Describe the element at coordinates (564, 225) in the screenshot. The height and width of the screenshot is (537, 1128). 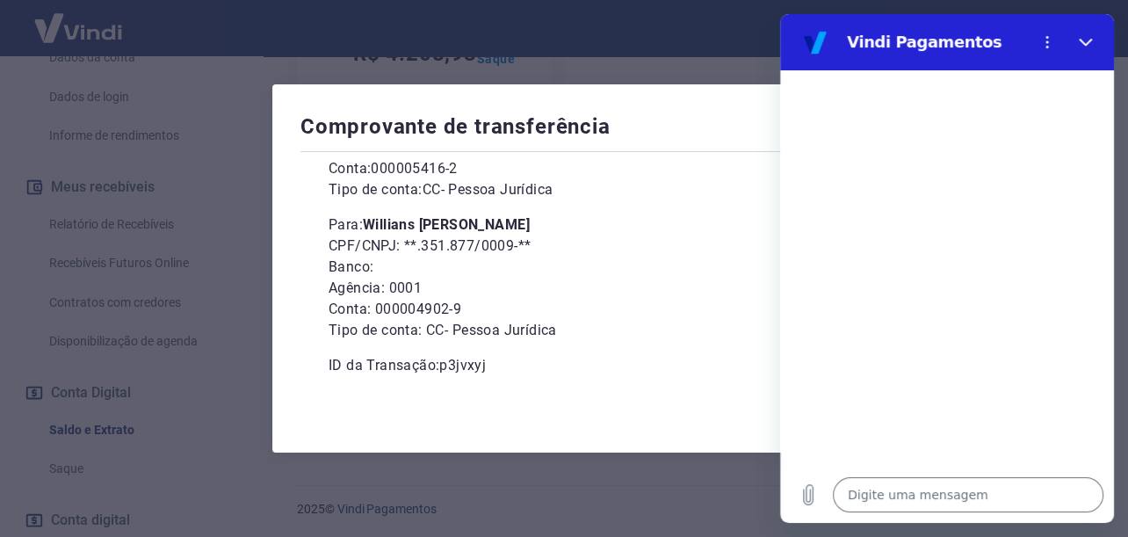
I see `p: Para:` at that location.